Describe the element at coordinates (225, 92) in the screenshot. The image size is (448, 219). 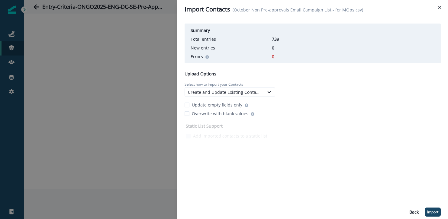
I see `div: Create and Update Existing Contacts` at that location.